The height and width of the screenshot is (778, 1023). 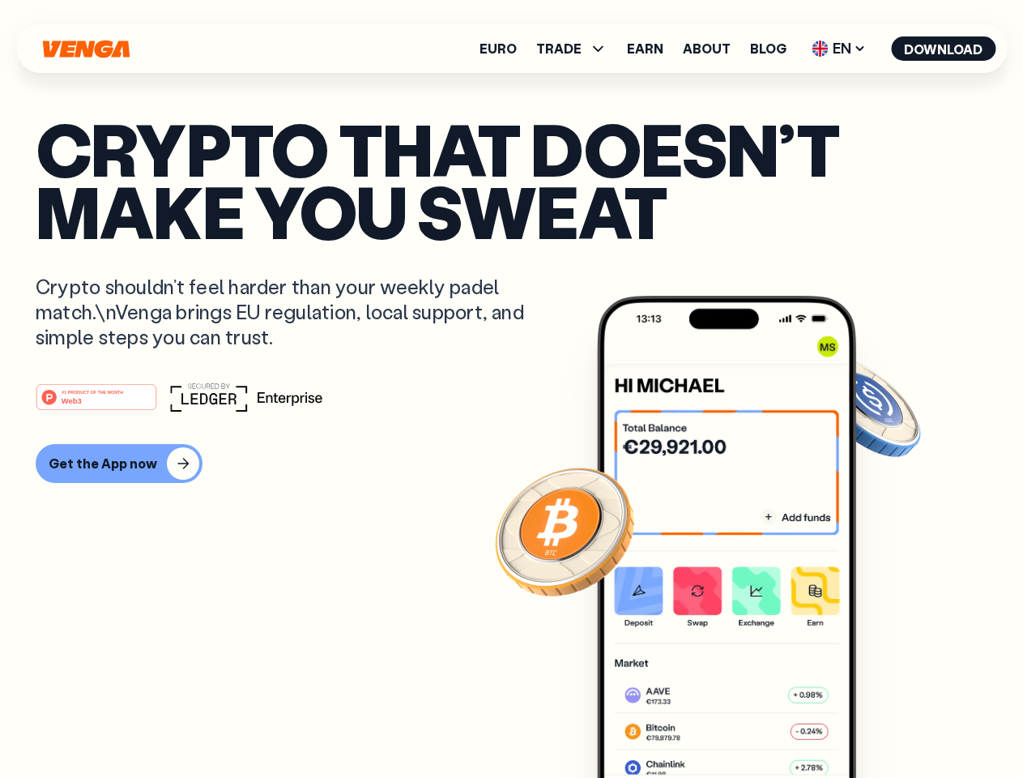 I want to click on tspan: #1 PRODUCT OF THE MONTH, so click(x=92, y=391).